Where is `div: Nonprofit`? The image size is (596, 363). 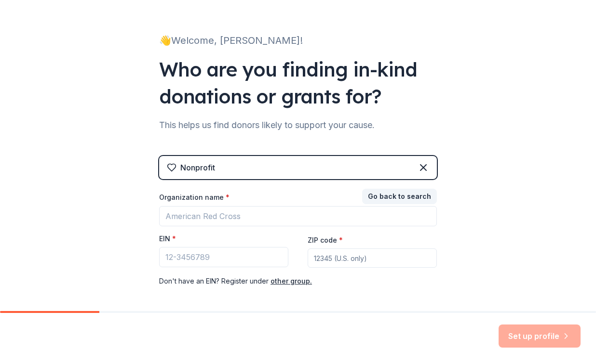 div: Nonprofit is located at coordinates (198, 168).